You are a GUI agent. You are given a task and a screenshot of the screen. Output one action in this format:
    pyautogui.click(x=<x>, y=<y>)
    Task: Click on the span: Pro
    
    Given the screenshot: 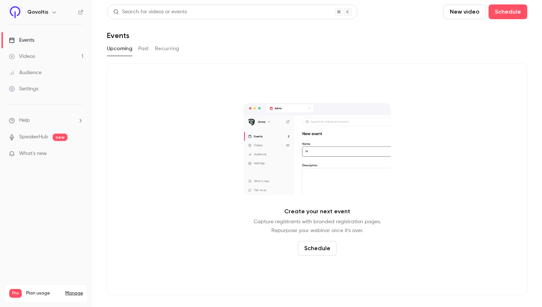 What is the action you would take?
    pyautogui.click(x=15, y=293)
    